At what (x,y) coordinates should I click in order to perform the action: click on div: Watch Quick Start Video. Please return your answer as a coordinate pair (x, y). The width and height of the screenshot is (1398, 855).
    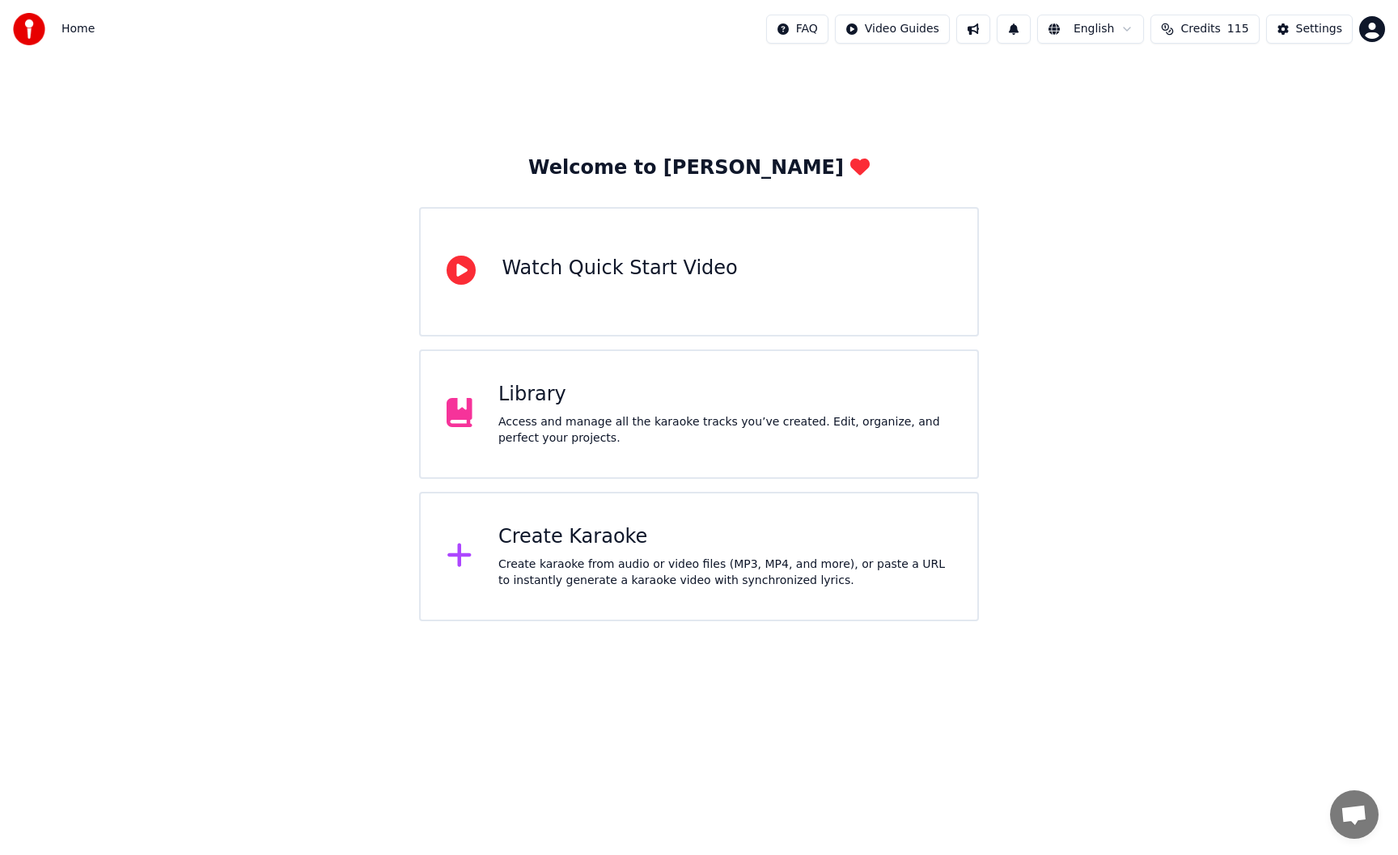
    Looking at the image, I should click on (619, 269).